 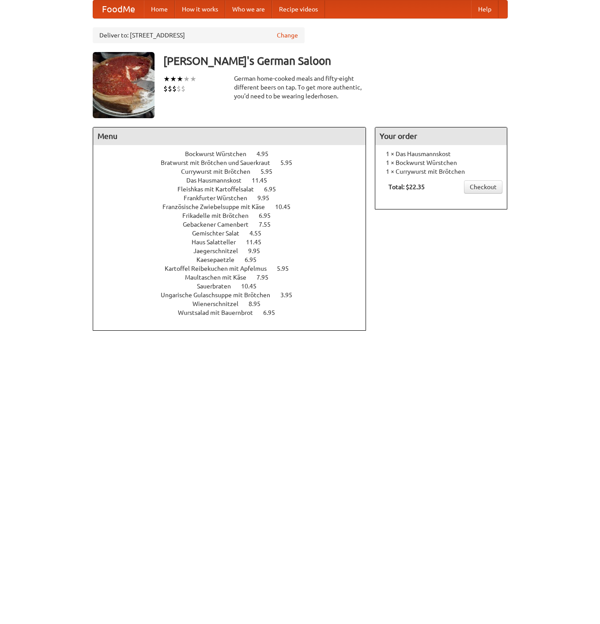 I want to click on span: Sauerbraten, so click(x=218, y=286).